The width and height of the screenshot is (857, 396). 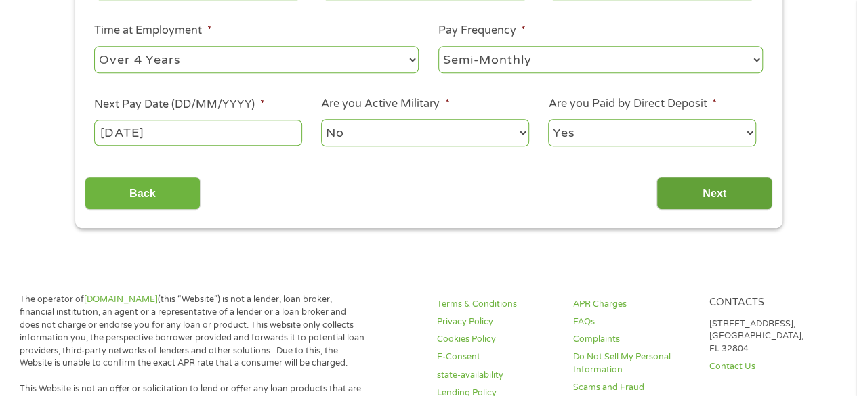 What do you see at coordinates (769, 366) in the screenshot?
I see `a: Contact Us` at bounding box center [769, 366].